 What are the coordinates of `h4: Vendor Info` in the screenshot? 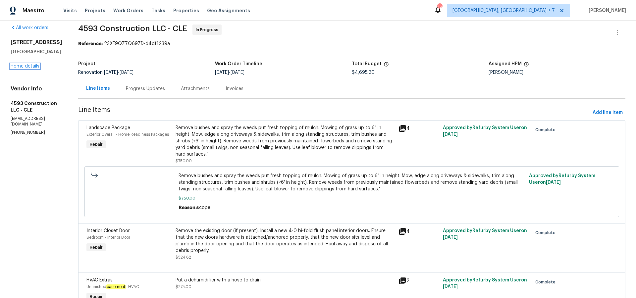 It's located at (36, 89).